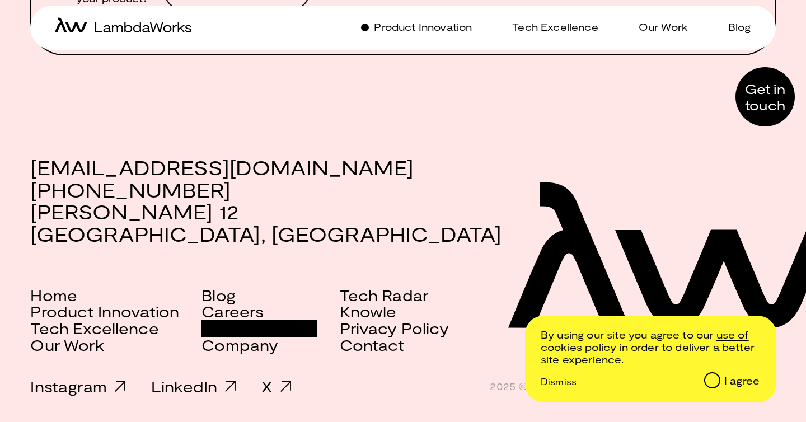 Image resolution: width=806 pixels, height=422 pixels. What do you see at coordinates (240, 345) in the screenshot?
I see `a: Company` at bounding box center [240, 345].